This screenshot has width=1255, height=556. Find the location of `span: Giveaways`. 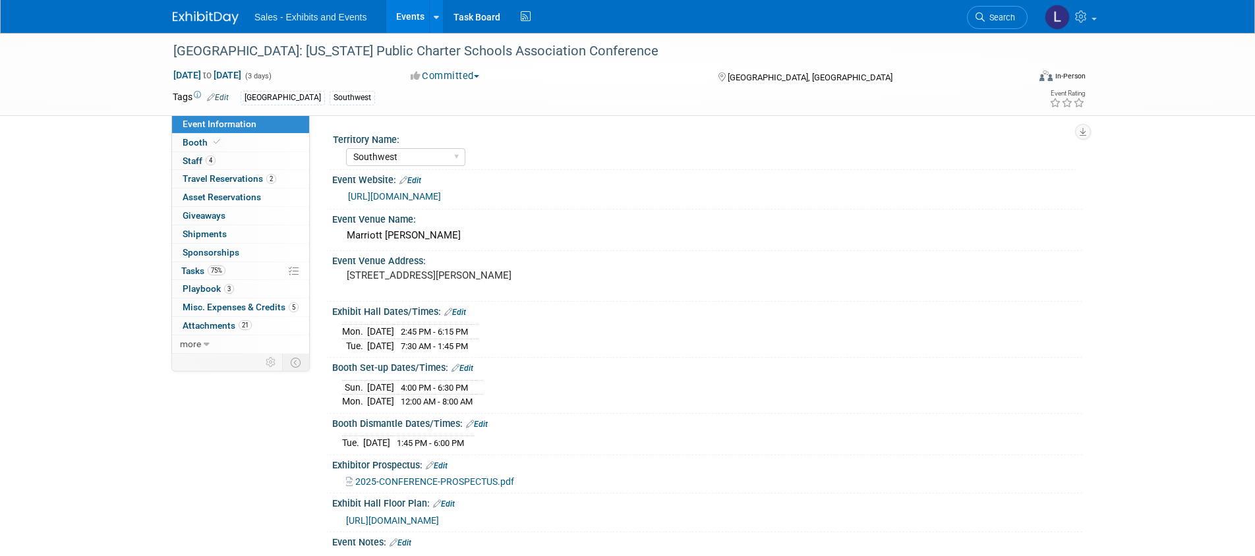

span: Giveaways is located at coordinates (204, 216).